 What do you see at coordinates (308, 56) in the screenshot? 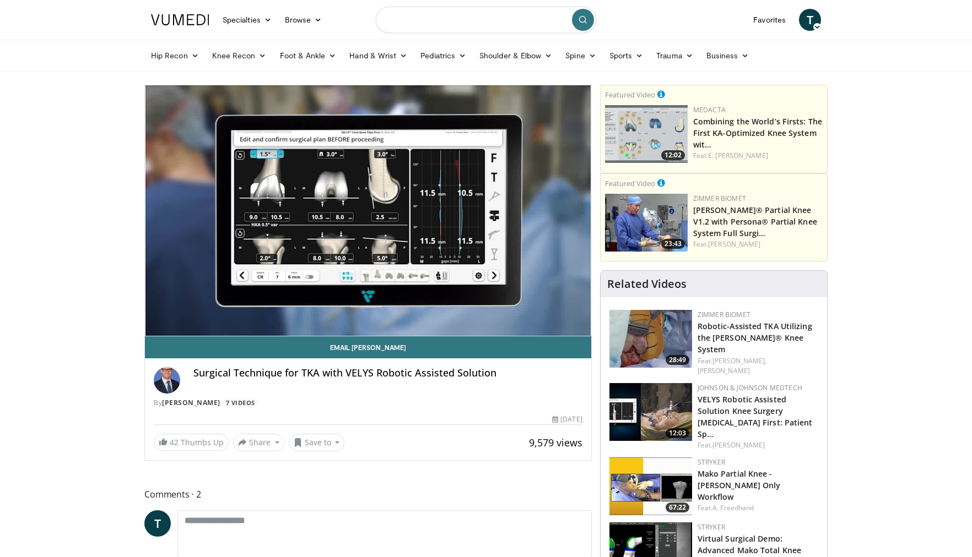
I see `a: Foot & Ankle` at bounding box center [308, 56].